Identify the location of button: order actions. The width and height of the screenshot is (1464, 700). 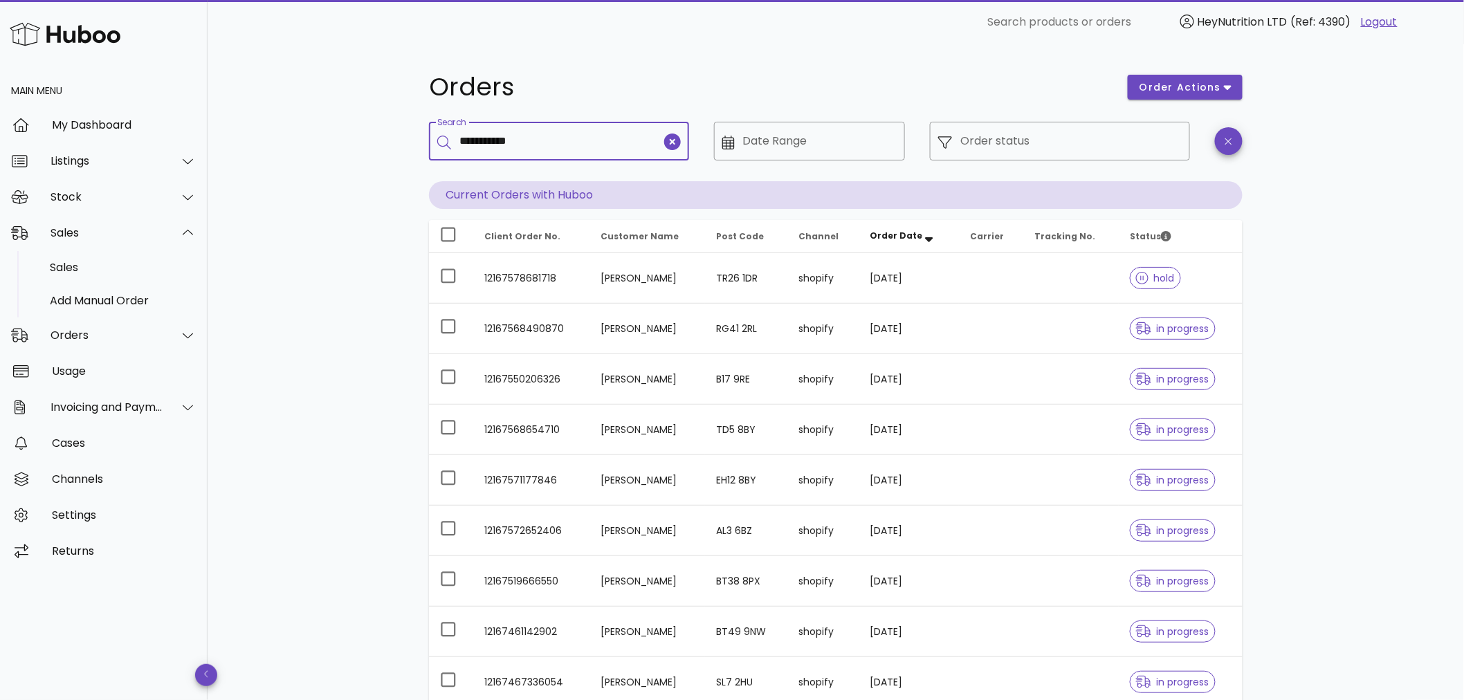
(1185, 87).